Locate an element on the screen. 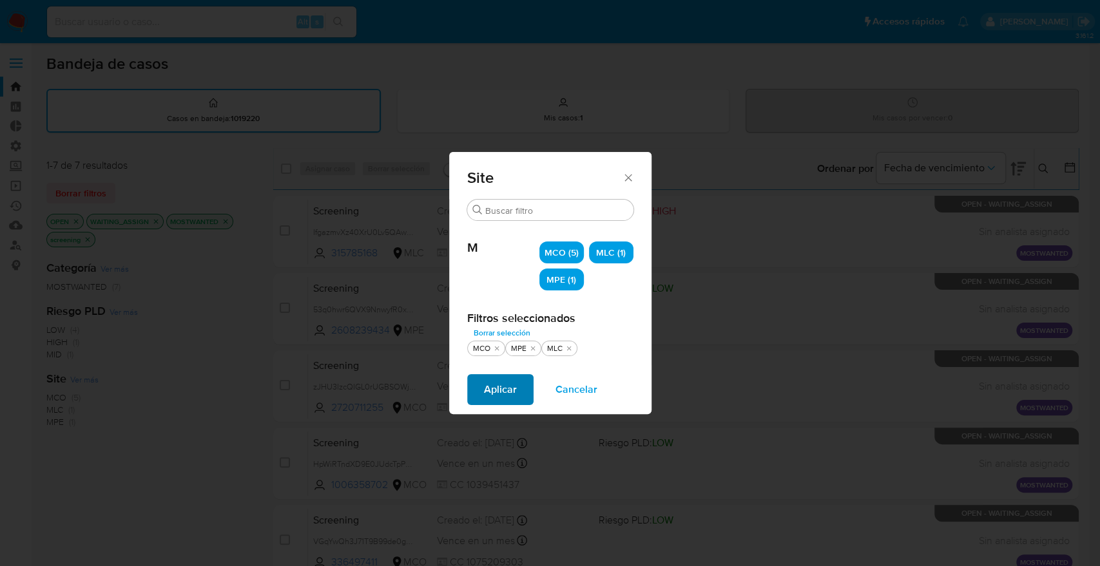  input: Buscar filtro is located at coordinates (557, 211).